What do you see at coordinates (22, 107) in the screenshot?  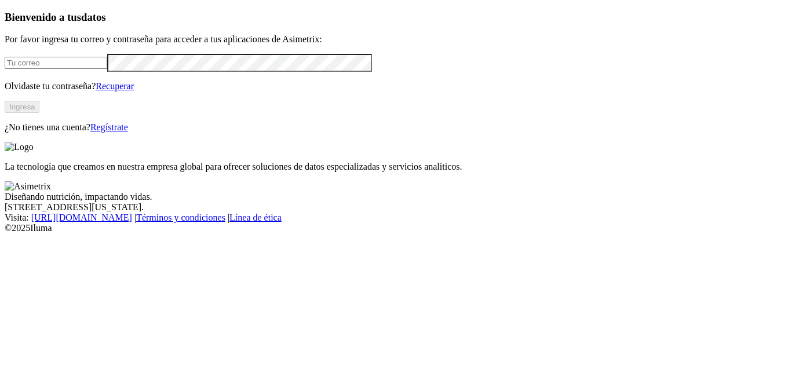 I see `button: Ingresa` at bounding box center [22, 107].